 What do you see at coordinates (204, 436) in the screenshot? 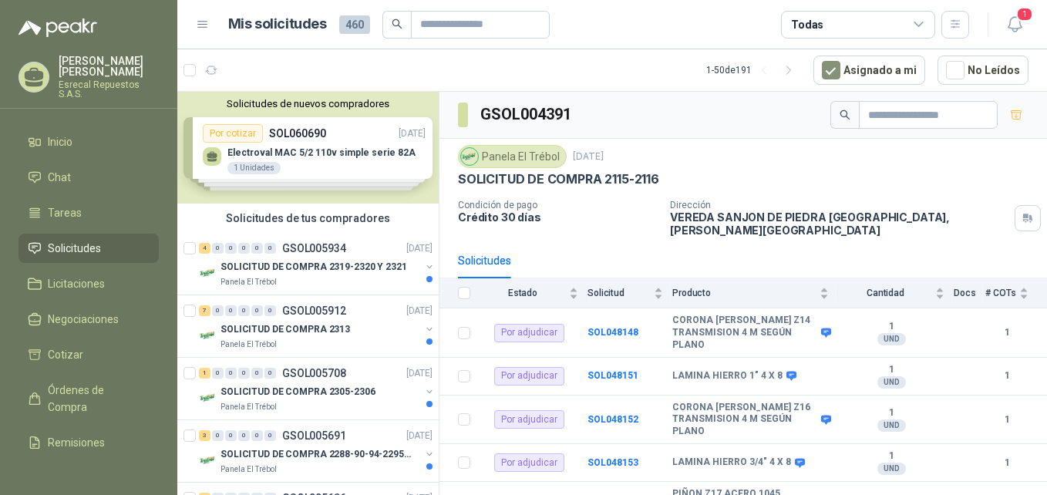
I see `div: 3` at bounding box center [204, 436].